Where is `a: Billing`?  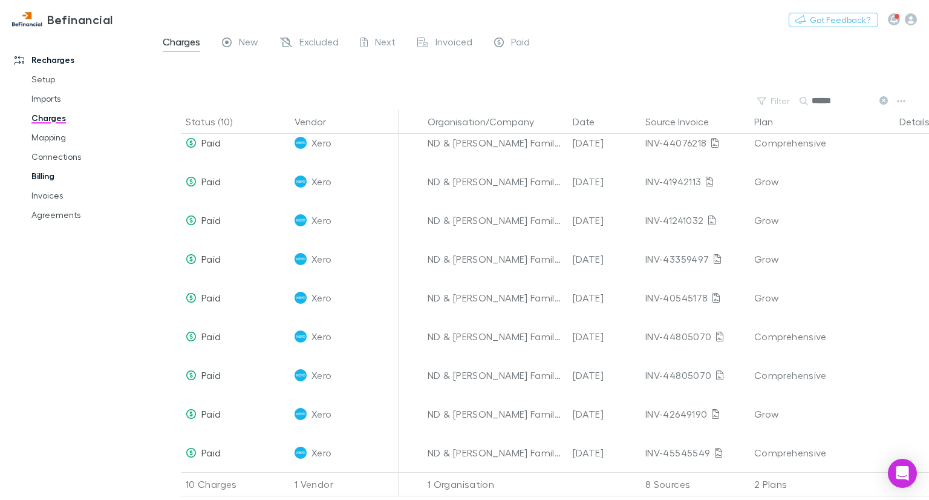 a: Billing is located at coordinates (89, 176).